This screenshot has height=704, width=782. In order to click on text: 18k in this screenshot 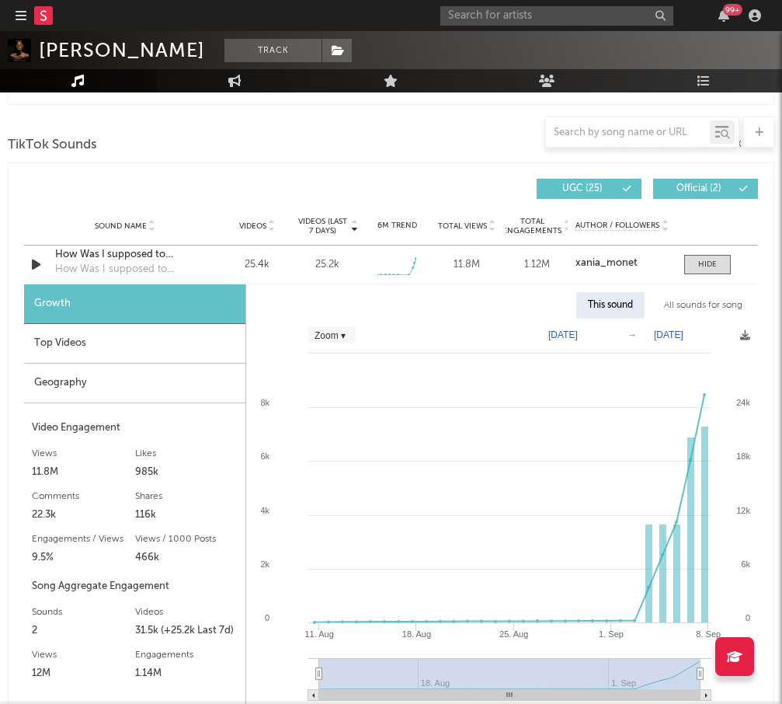, I will do `click(744, 456)`.